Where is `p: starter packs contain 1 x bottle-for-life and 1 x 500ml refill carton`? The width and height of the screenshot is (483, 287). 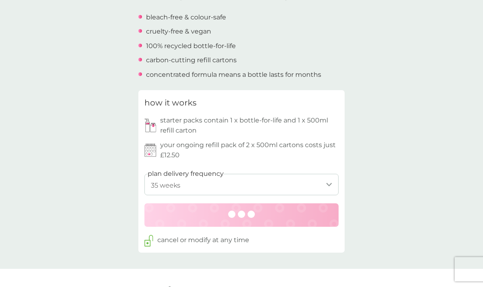 p: starter packs contain 1 x bottle-for-life and 1 x 500ml refill carton is located at coordinates (249, 125).